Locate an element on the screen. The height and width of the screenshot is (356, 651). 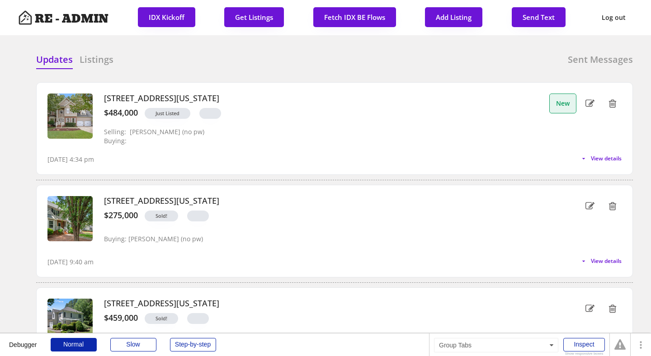
button: Log out is located at coordinates (614, 18).